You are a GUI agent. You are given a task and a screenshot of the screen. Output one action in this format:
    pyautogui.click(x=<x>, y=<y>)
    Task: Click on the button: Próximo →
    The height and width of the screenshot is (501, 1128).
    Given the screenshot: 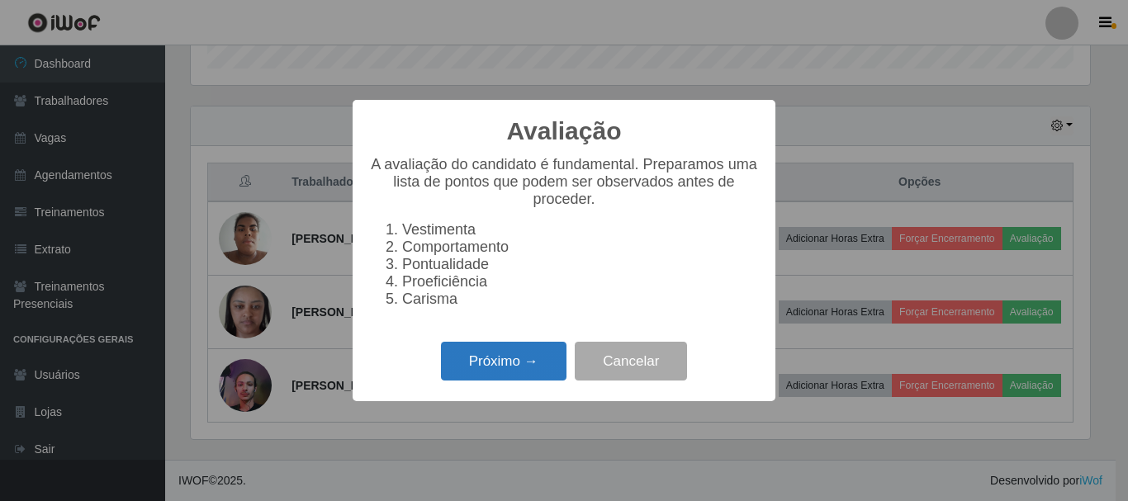 What is the action you would take?
    pyautogui.click(x=504, y=361)
    